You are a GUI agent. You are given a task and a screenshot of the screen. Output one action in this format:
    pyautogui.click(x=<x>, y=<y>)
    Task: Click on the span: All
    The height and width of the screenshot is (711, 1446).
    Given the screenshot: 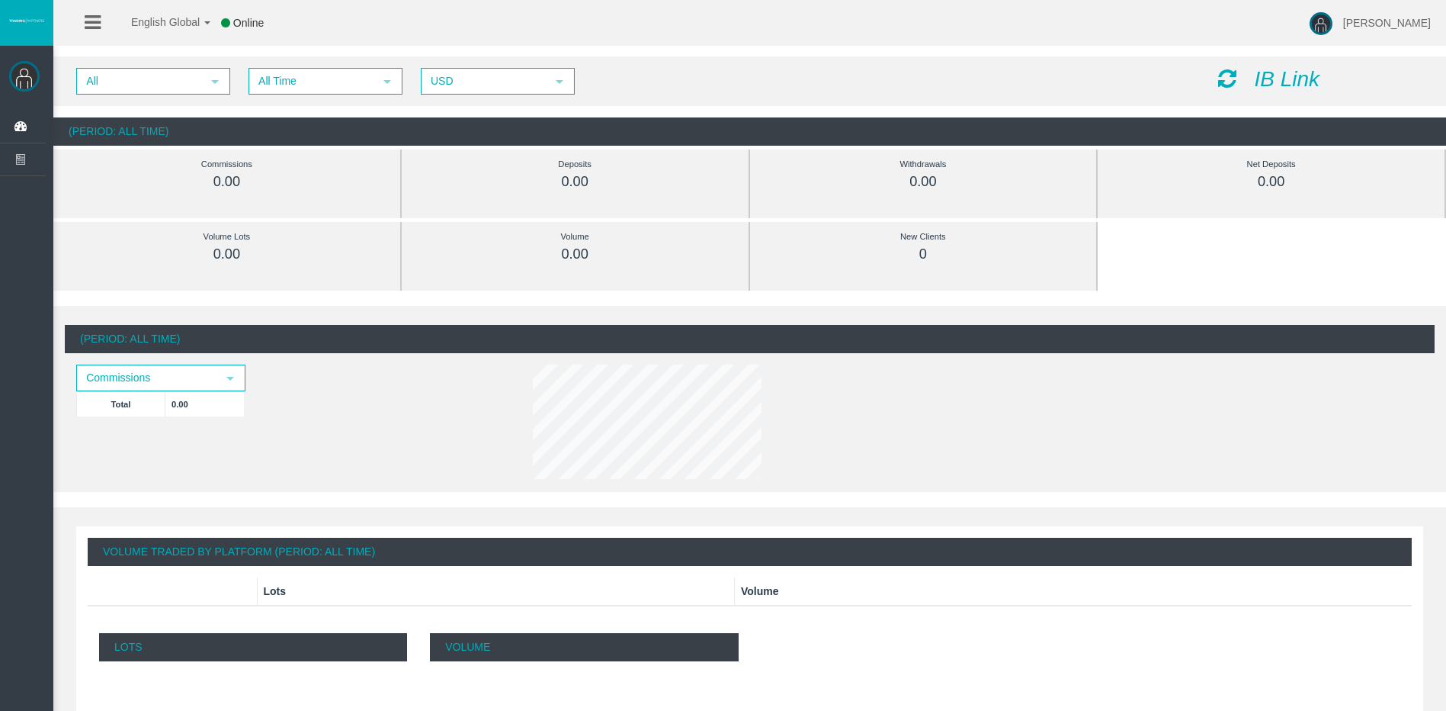 What is the action you would take?
    pyautogui.click(x=140, y=81)
    